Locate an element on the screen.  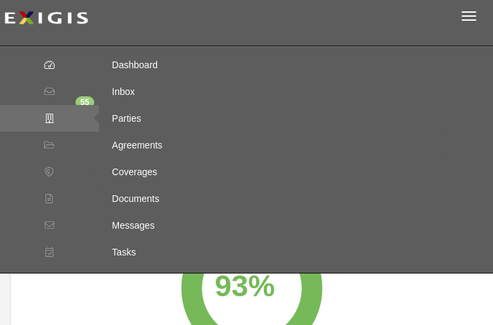
div: 93% is located at coordinates (245, 285).